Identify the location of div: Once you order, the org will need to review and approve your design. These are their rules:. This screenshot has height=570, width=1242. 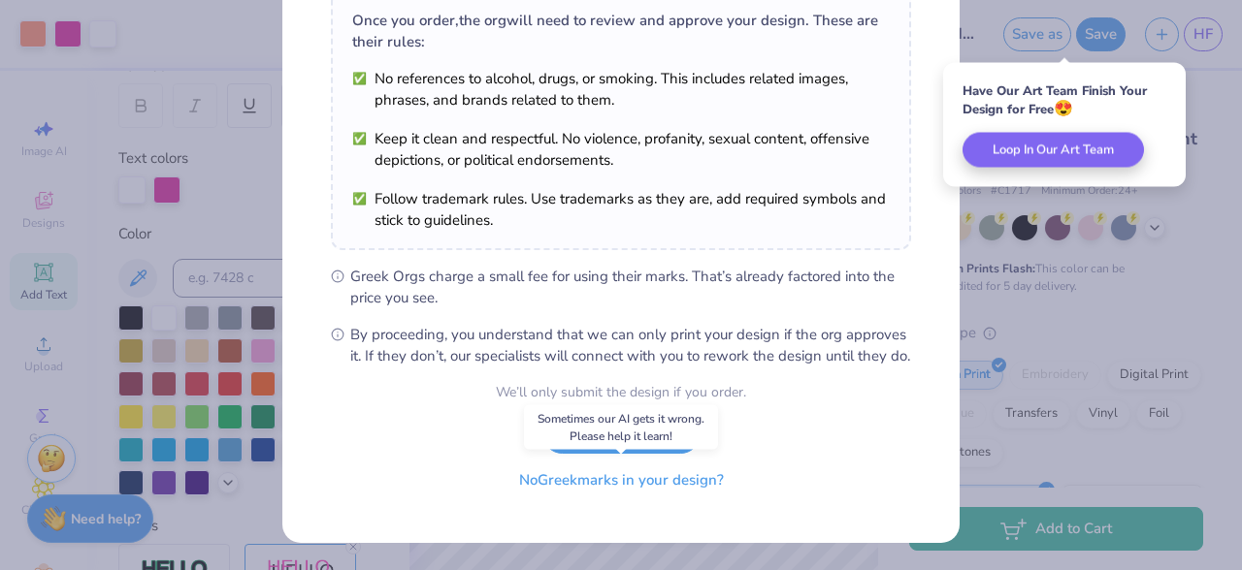
(621, 31).